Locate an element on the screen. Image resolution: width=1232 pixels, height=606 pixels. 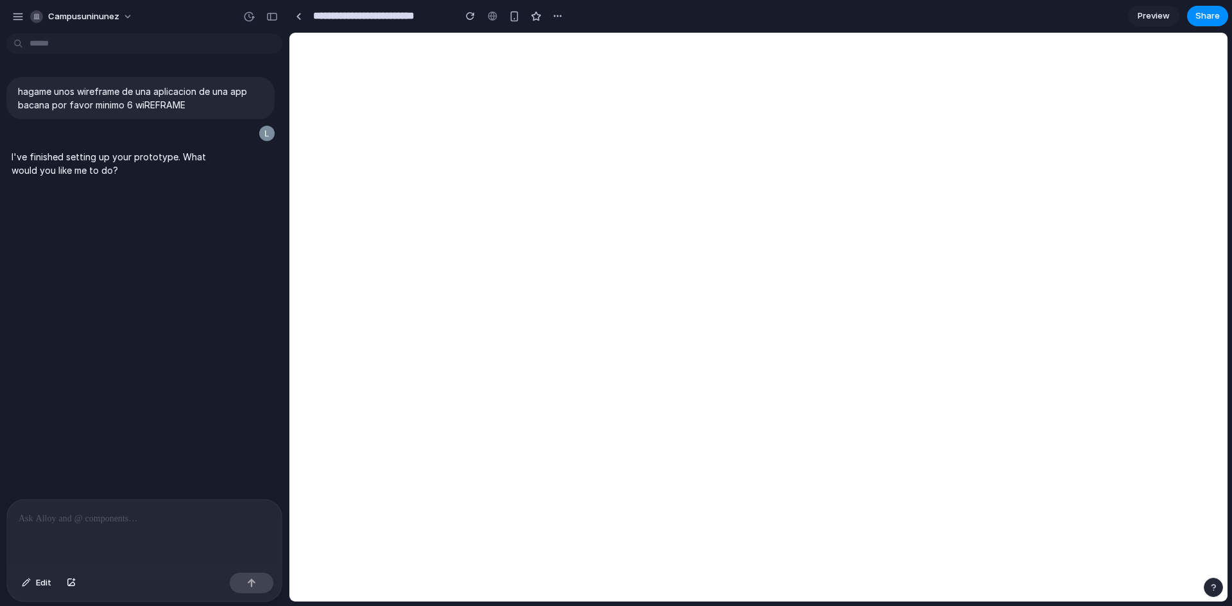
p: hagame unos wireframe de una aplicacion de una app bacana por favor minimo 6 wiREFRAME is located at coordinates (140, 98).